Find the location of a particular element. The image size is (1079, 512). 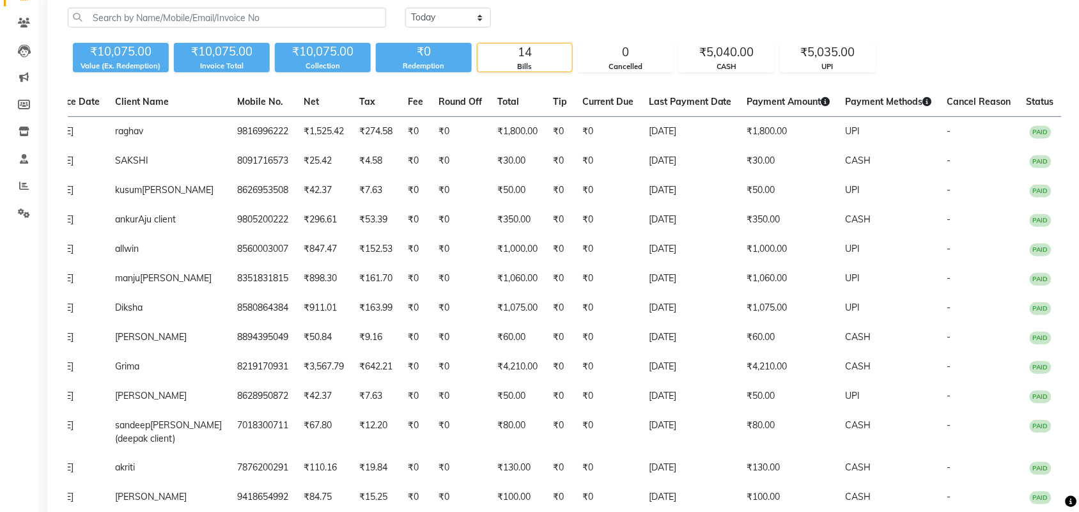

td: ₹911.01 is located at coordinates (323, 308).